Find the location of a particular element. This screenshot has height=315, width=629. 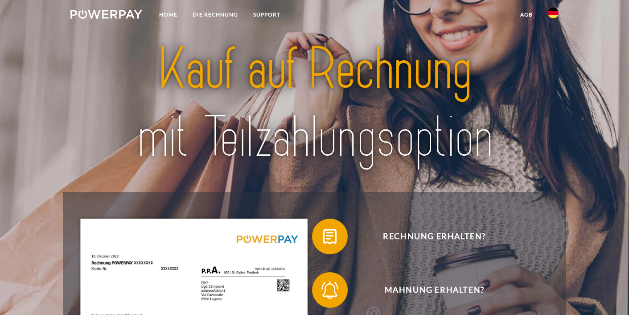

button: Mahnung erhalten? is located at coordinates (428, 290).